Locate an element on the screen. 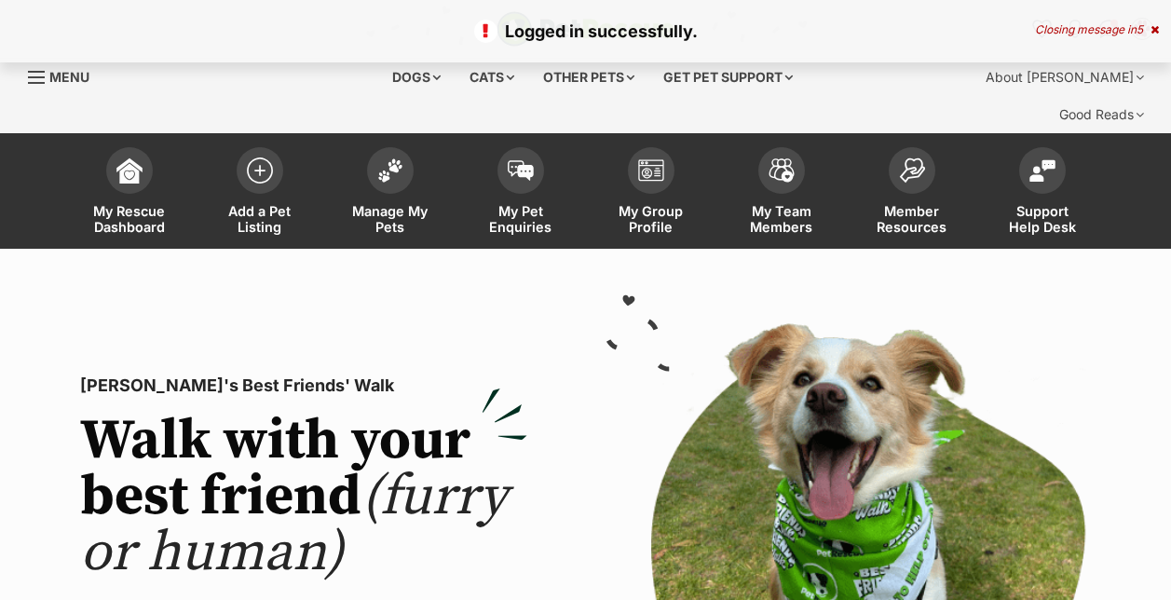  a: My Pet Enquiries is located at coordinates (521, 193).